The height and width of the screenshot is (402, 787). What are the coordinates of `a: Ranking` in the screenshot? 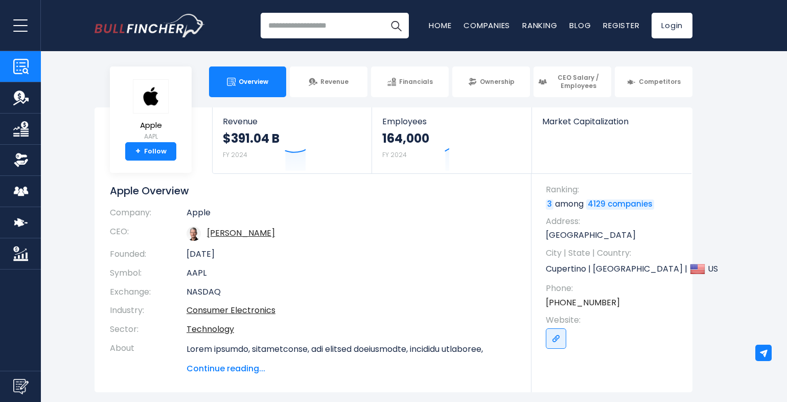 It's located at (540, 25).